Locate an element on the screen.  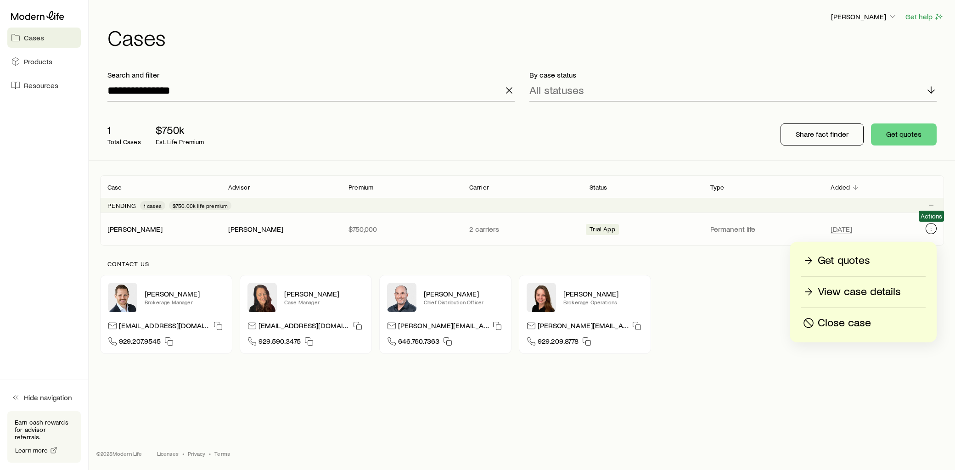
p: $750k is located at coordinates (180, 130).